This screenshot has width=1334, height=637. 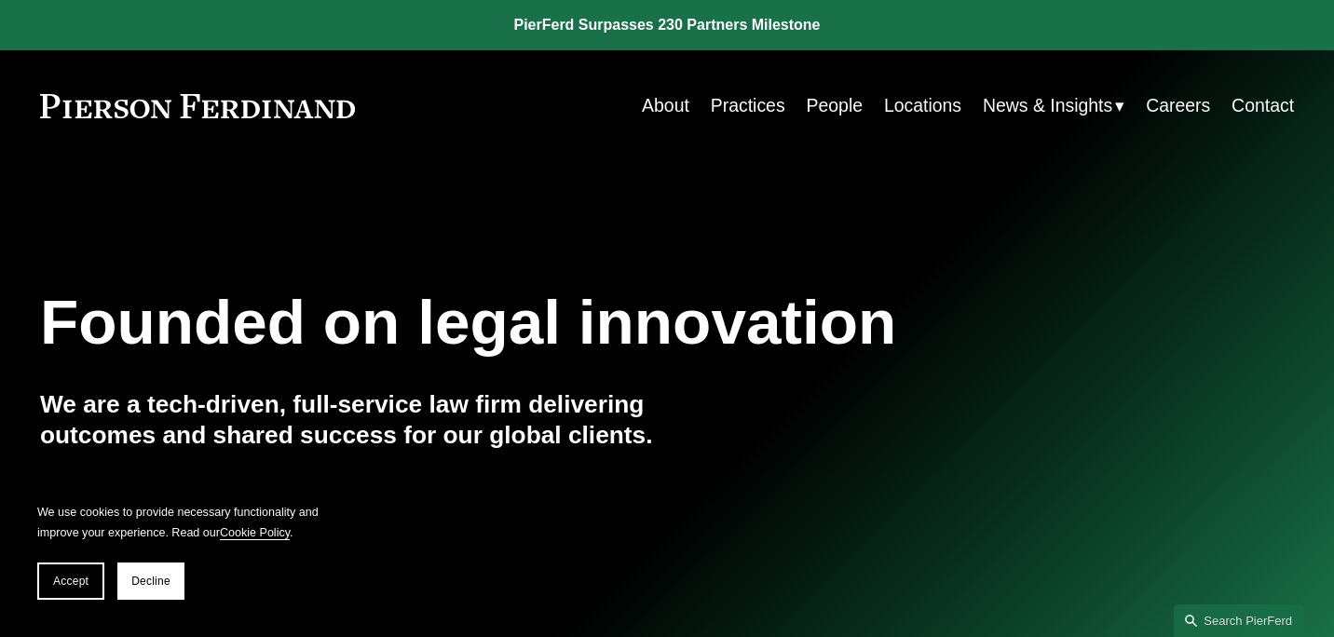 What do you see at coordinates (186, 551) in the screenshot?
I see `section: Cookie banner` at bounding box center [186, 551].